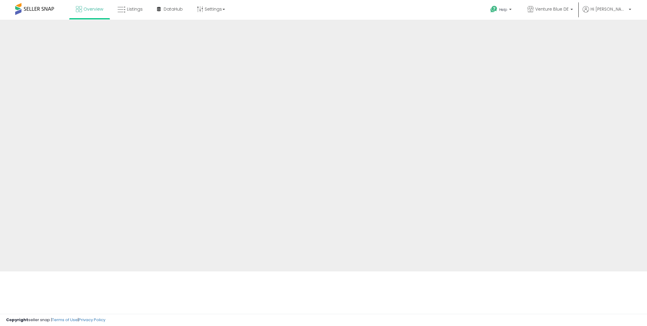  Describe the element at coordinates (494, 9) in the screenshot. I see `i: Get Help` at that location.